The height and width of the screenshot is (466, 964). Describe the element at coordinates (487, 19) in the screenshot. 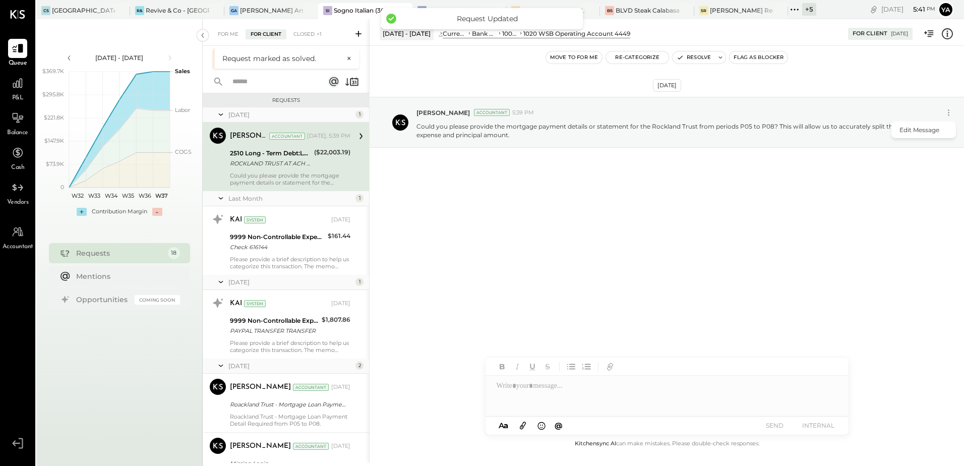

I see `div: Request Updated` at that location.